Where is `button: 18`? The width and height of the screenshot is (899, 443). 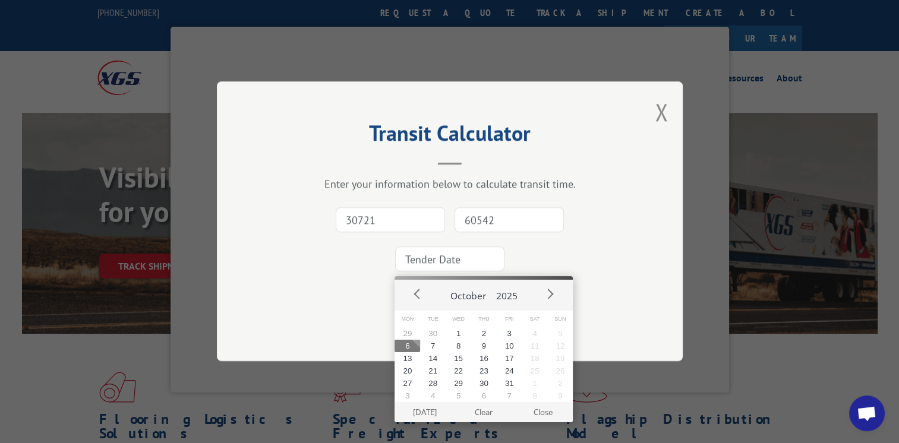 button: 18 is located at coordinates (535, 358).